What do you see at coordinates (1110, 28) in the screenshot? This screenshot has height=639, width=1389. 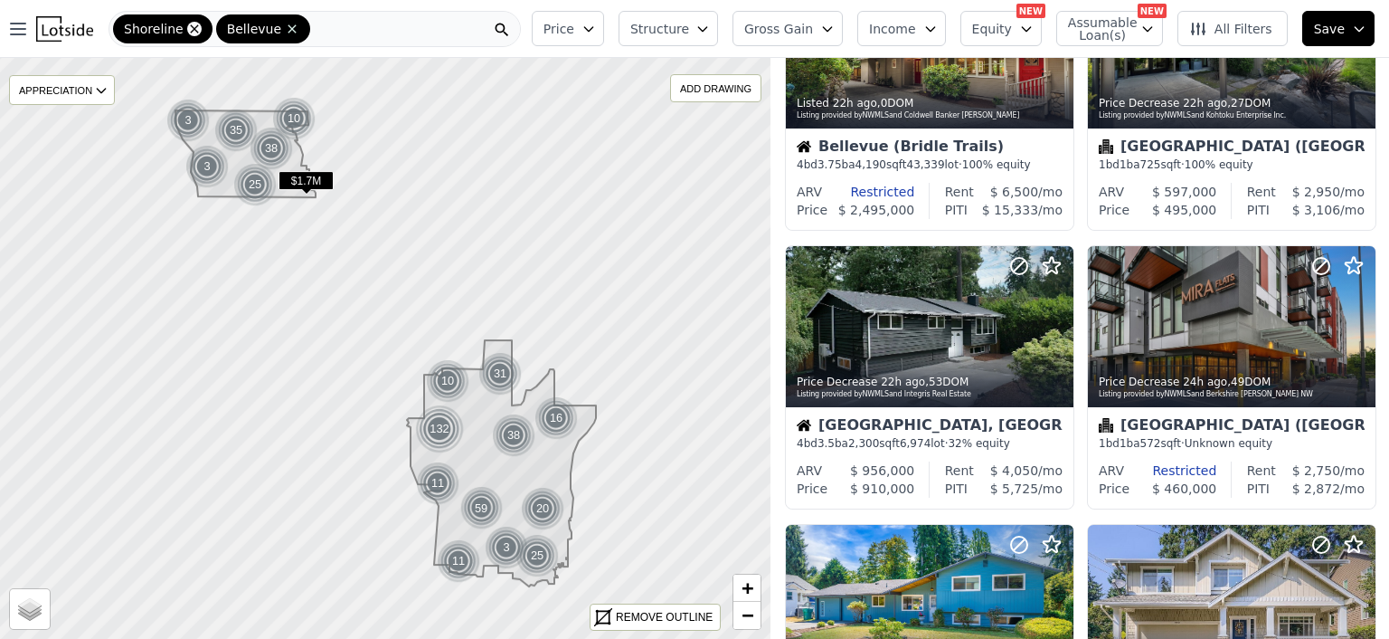 I see `button: Assumable Loan(s)` at bounding box center [1110, 28].